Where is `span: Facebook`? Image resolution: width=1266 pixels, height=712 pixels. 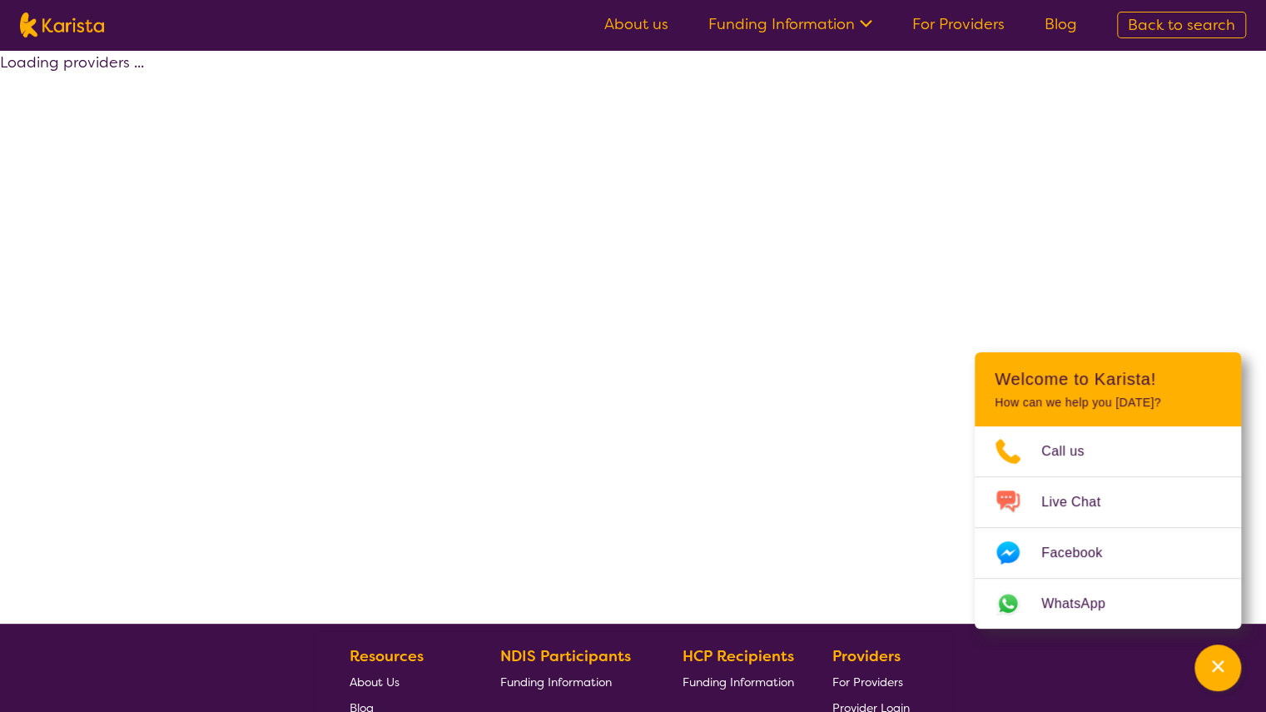 span: Facebook is located at coordinates (1081, 553).